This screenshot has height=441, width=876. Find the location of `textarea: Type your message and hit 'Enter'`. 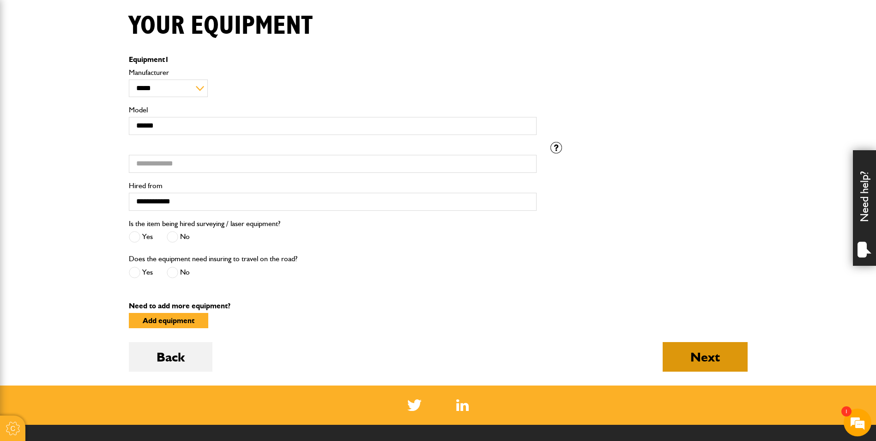

textarea: Type your message and hit 'Enter' is located at coordinates (90, 285).